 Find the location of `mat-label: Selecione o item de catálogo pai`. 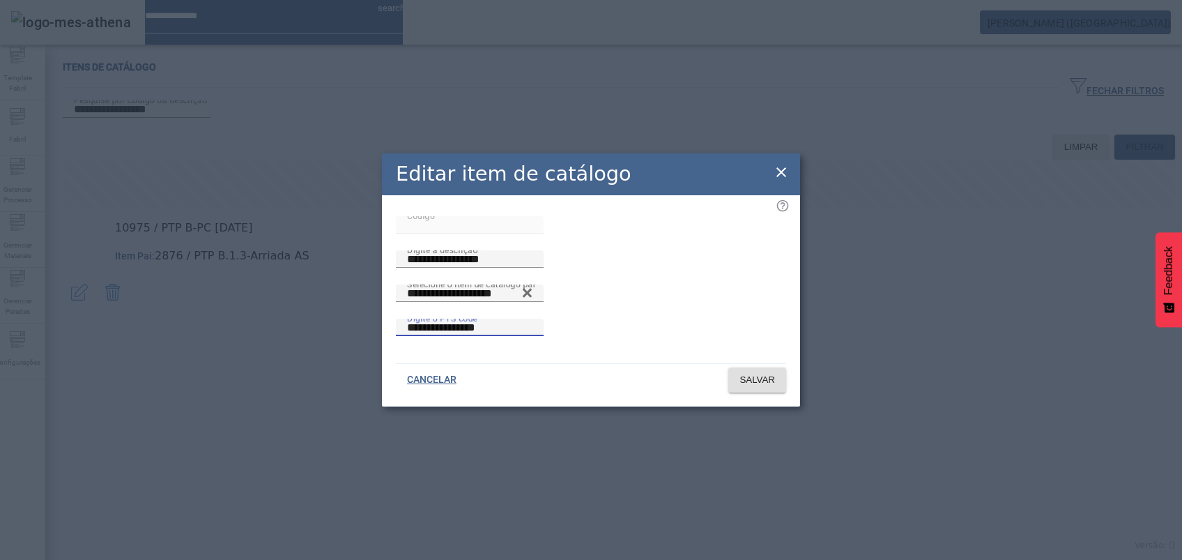

mat-label: Selecione o item de catálogo pai is located at coordinates (471, 284).